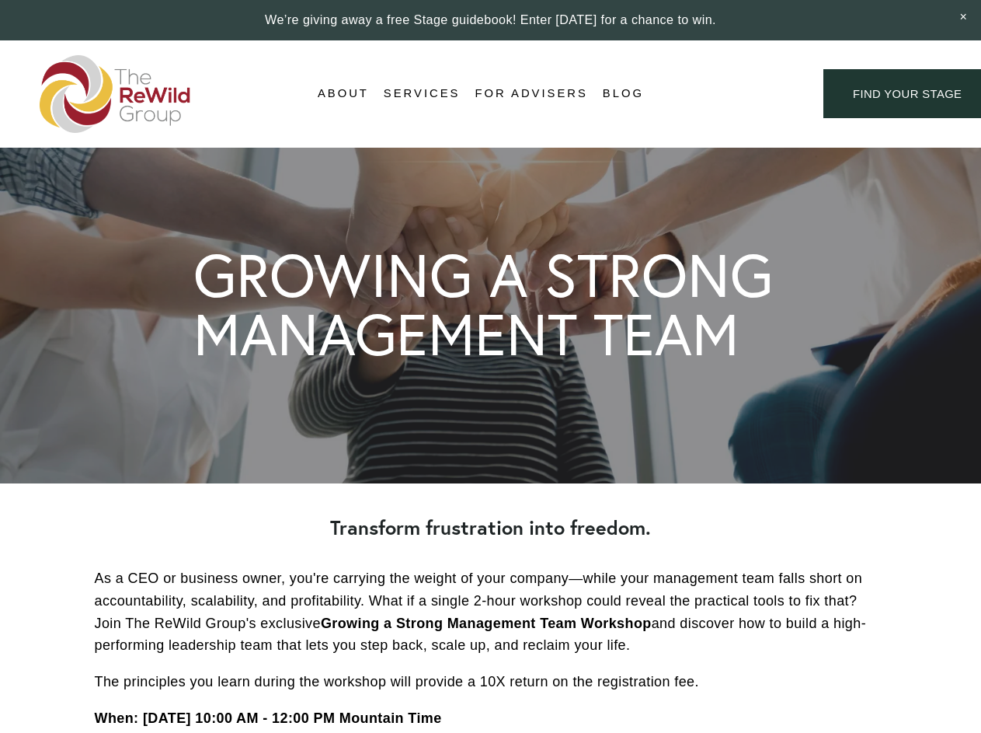 The width and height of the screenshot is (981, 733). What do you see at coordinates (116, 94) in the screenshot?
I see `img: The ReWild Group` at bounding box center [116, 94].